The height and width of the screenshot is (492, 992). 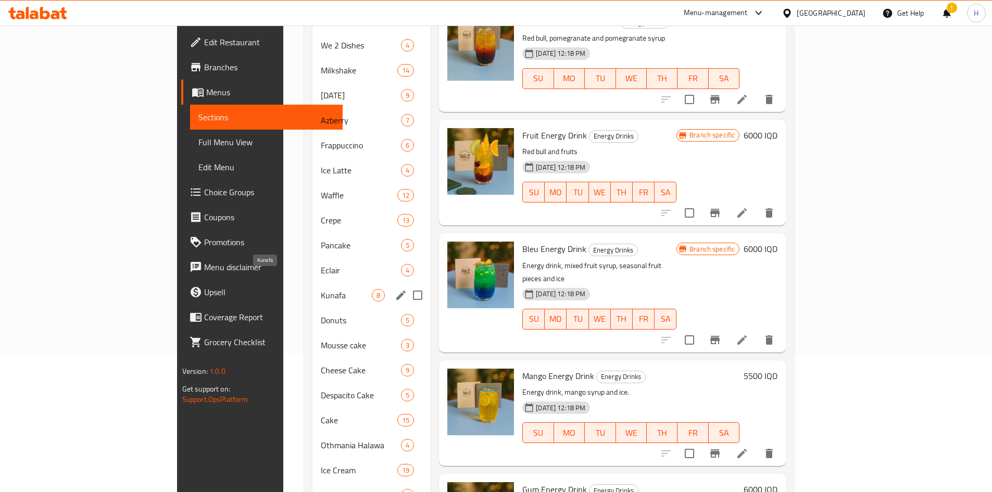 I want to click on button: delete, so click(x=769, y=99).